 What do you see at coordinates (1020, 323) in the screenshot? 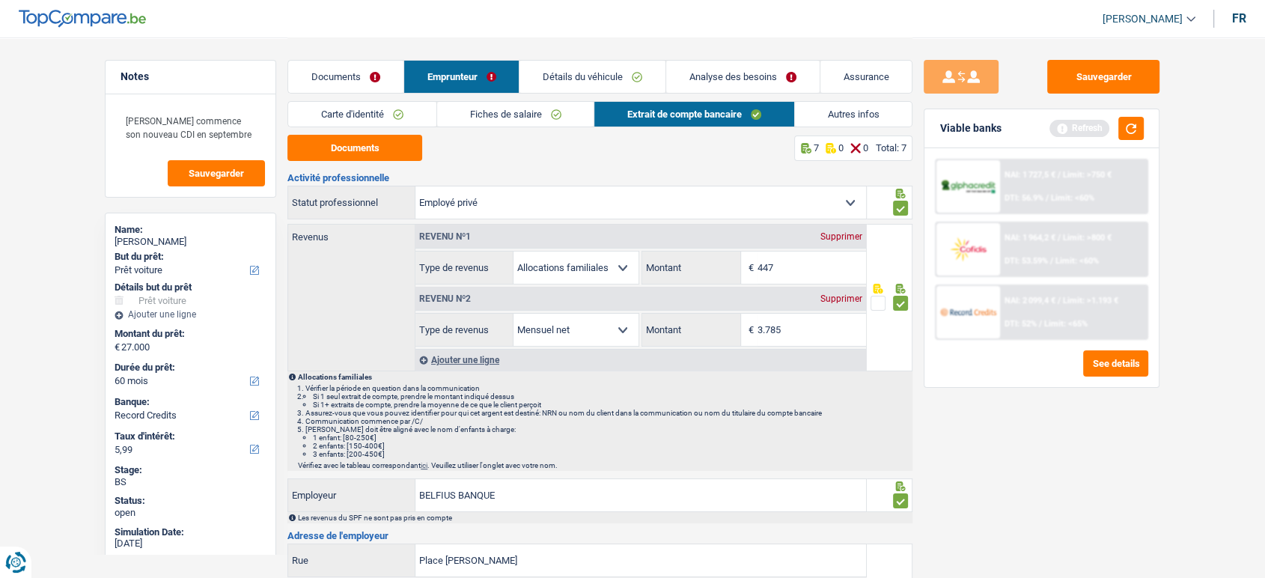
I see `span: DTI: 52%` at bounding box center [1020, 323].